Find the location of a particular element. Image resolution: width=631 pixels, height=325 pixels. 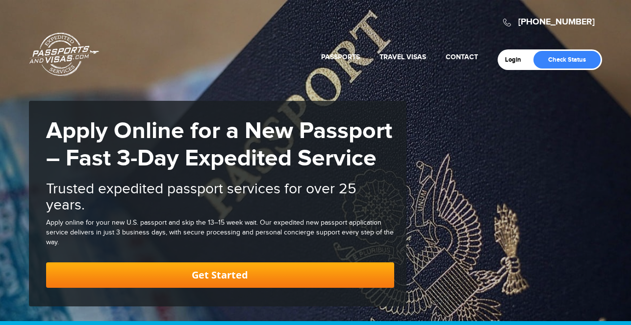

a: Check Status is located at coordinates (566, 60).